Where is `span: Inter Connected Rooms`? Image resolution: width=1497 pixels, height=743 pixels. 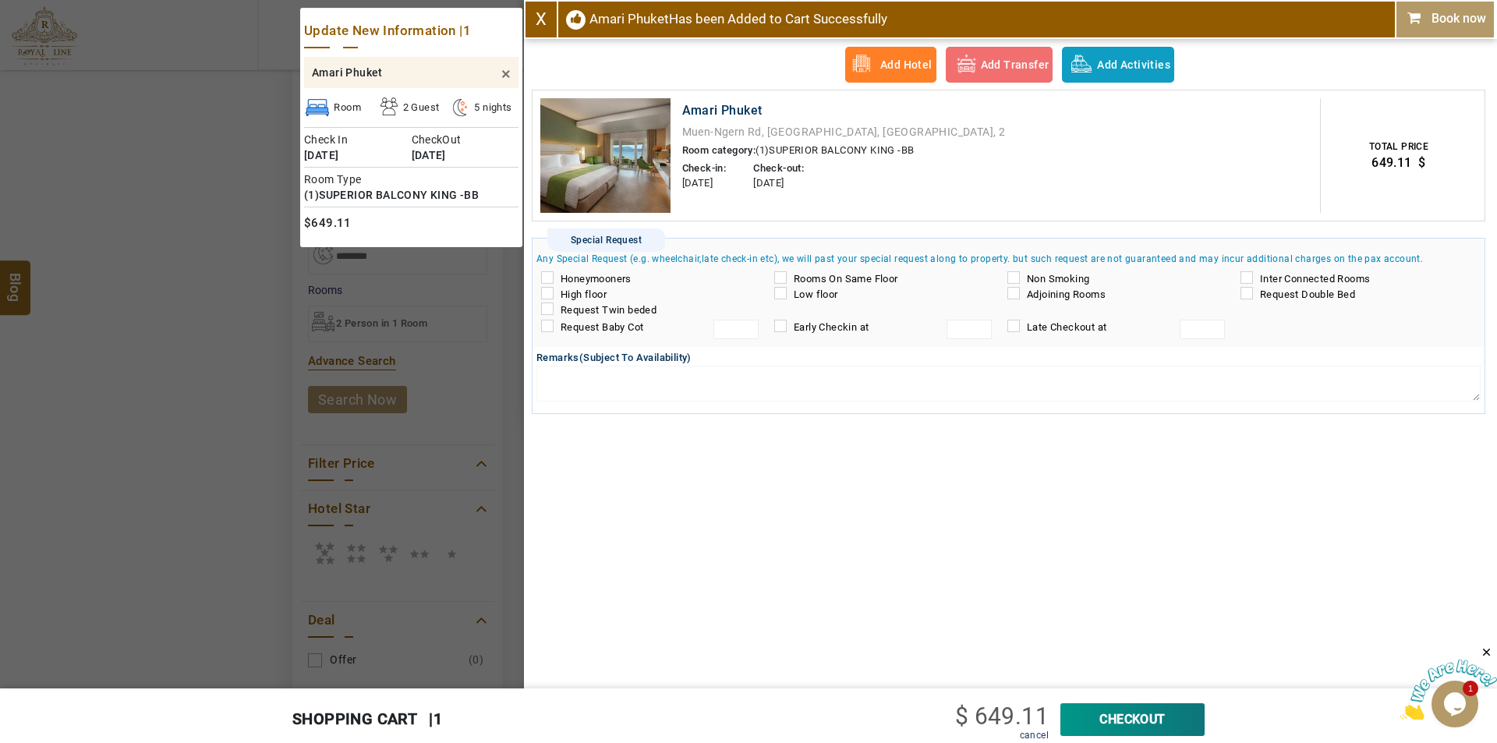
span: Inter Connected Rooms is located at coordinates (1314, 278).